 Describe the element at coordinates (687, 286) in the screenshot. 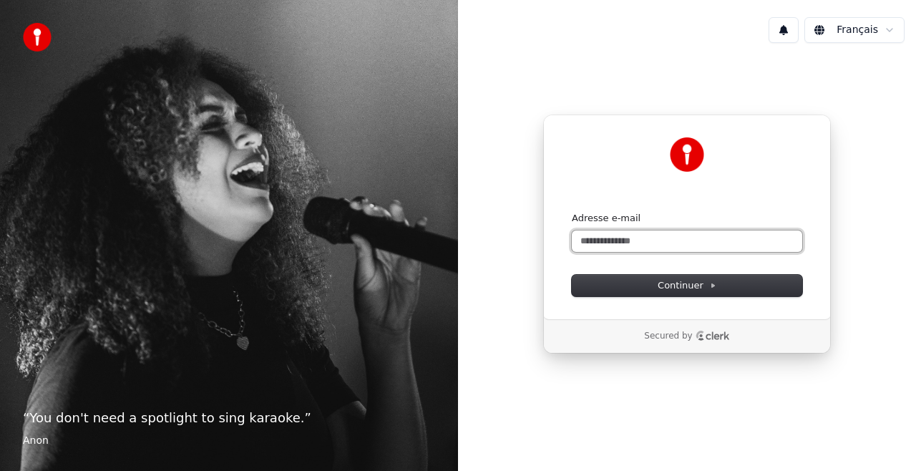

I see `button: Continuer` at that location.